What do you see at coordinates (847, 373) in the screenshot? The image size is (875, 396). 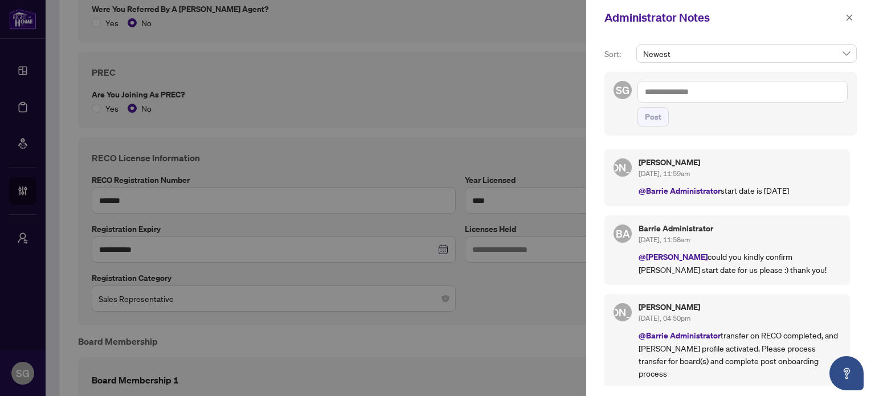 I see `button: Open asap` at bounding box center [847, 373].